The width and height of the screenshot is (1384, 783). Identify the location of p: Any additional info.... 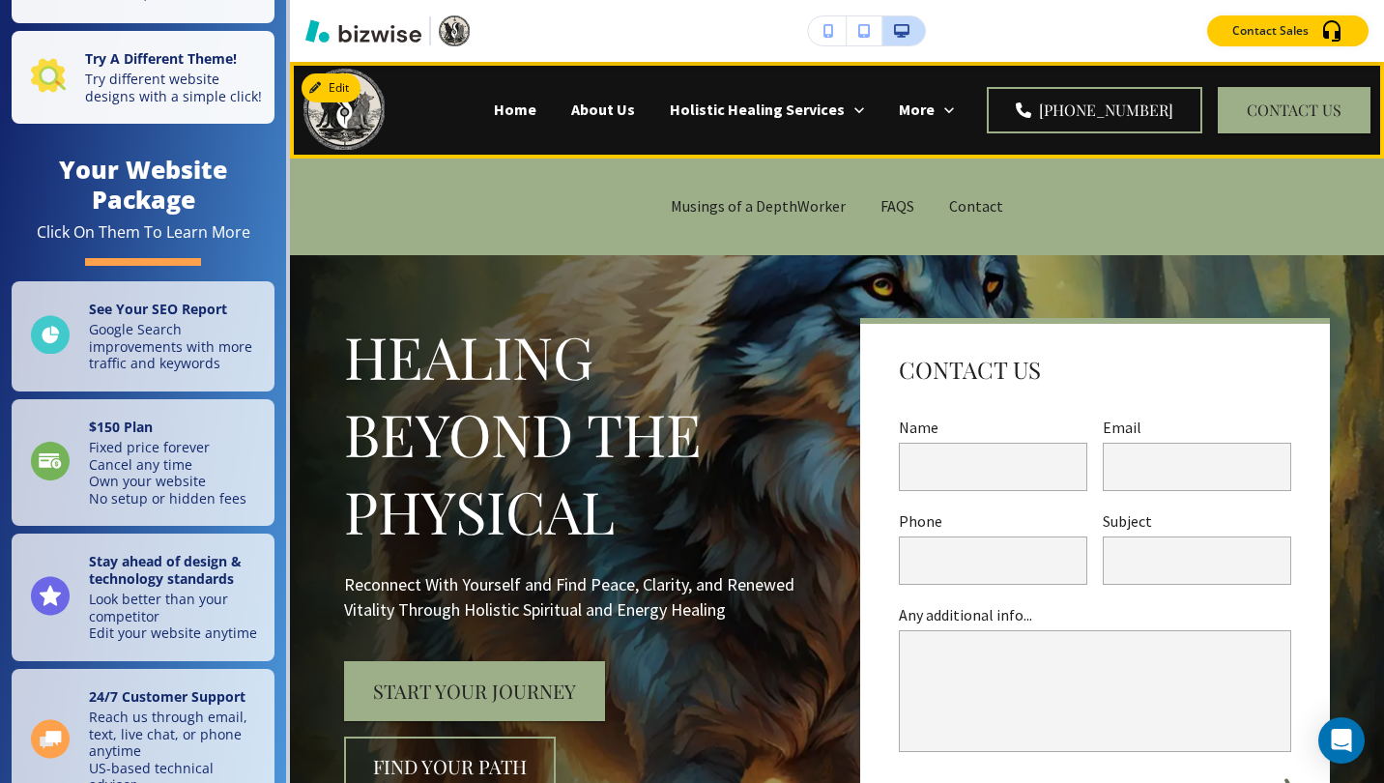
(1095, 615).